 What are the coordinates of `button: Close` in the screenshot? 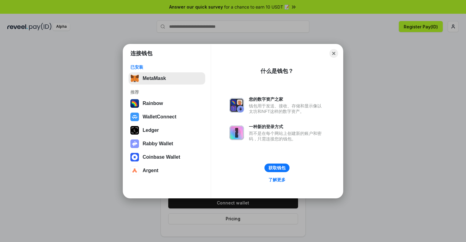 It's located at (334, 53).